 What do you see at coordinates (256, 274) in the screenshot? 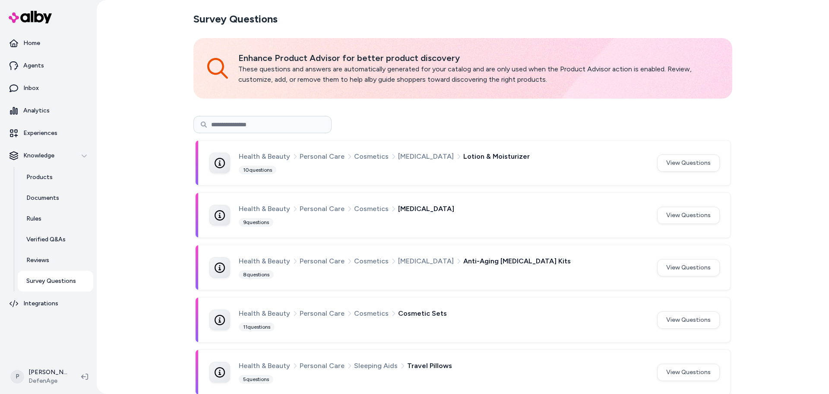
I see `div: 8 questions` at bounding box center [256, 274].